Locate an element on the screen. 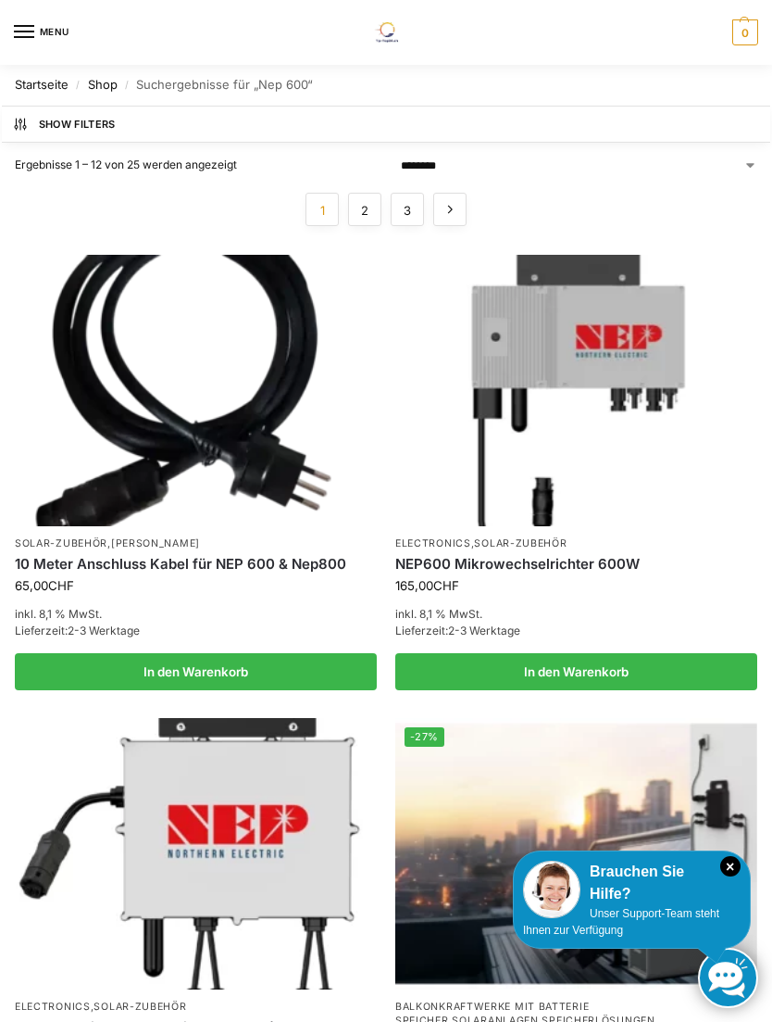 This screenshot has height=1022, width=772. img: Anschlusskabel-3meter is located at coordinates (195, 390).